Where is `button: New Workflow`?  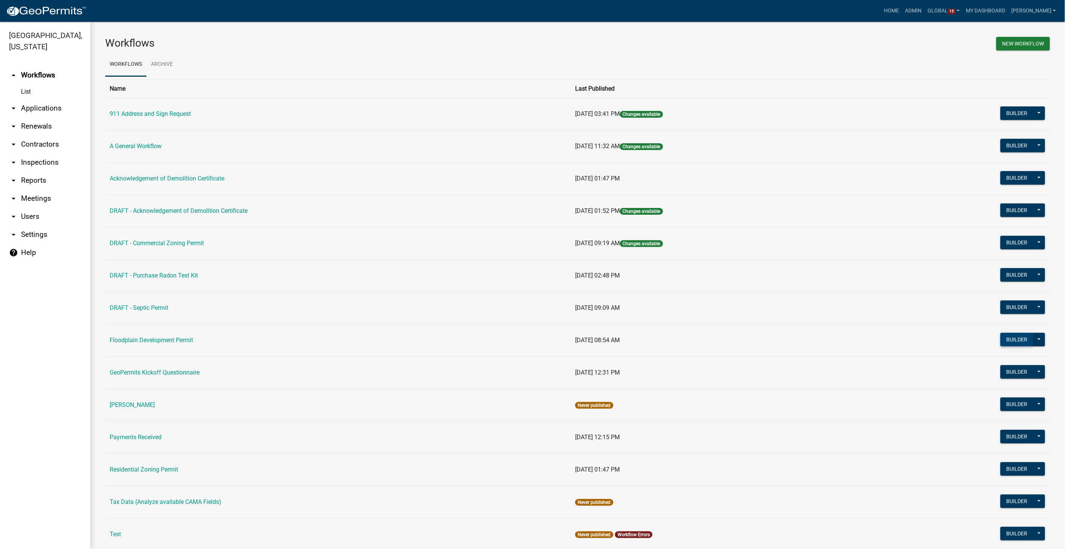
button: New Workflow is located at coordinates (1023, 44).